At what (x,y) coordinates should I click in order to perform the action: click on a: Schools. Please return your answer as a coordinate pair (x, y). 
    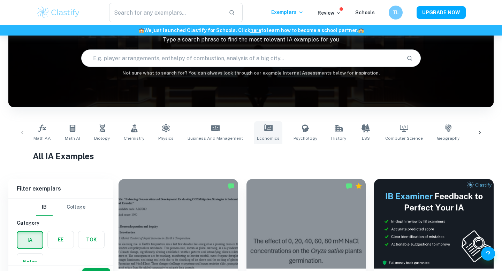
    Looking at the image, I should click on (365, 13).